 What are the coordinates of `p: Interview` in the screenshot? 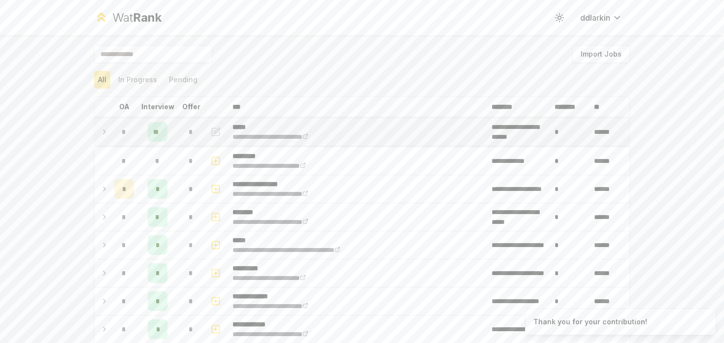 It's located at (158, 107).